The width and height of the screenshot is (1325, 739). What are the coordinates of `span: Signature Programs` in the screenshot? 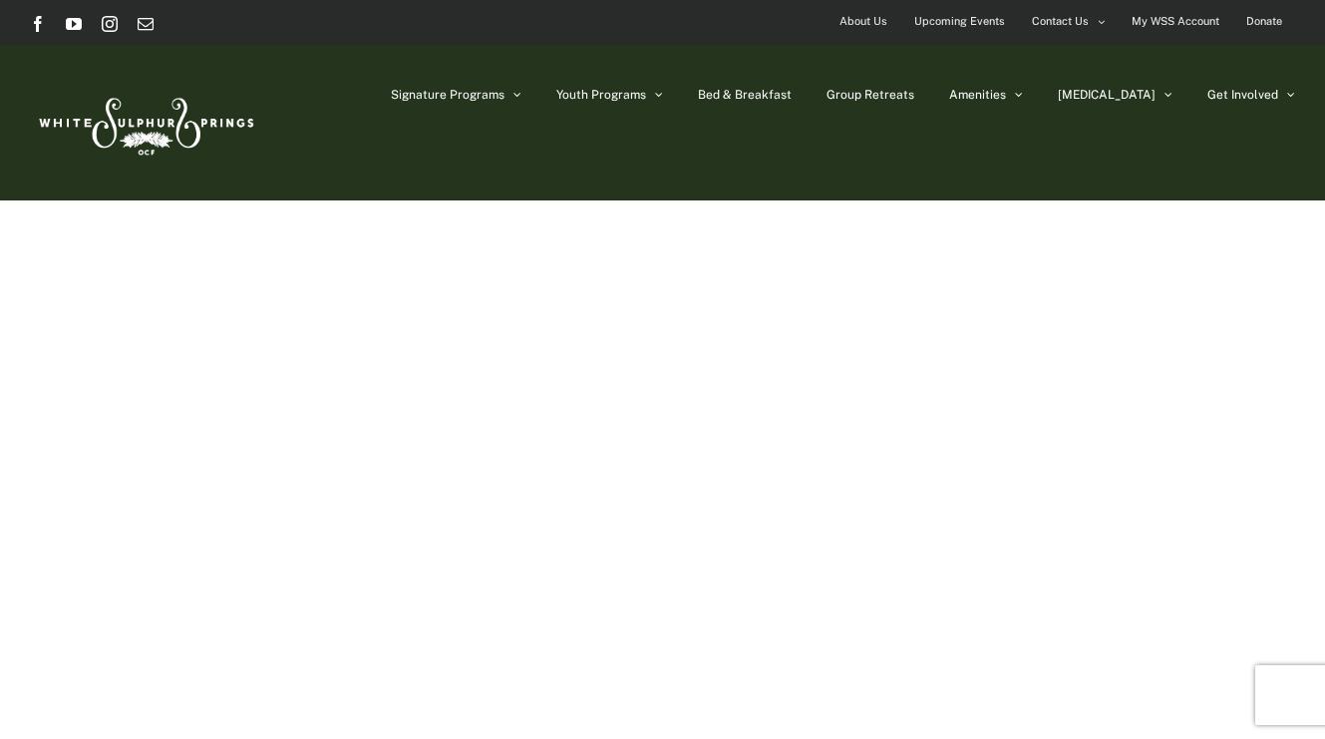 It's located at (448, 95).